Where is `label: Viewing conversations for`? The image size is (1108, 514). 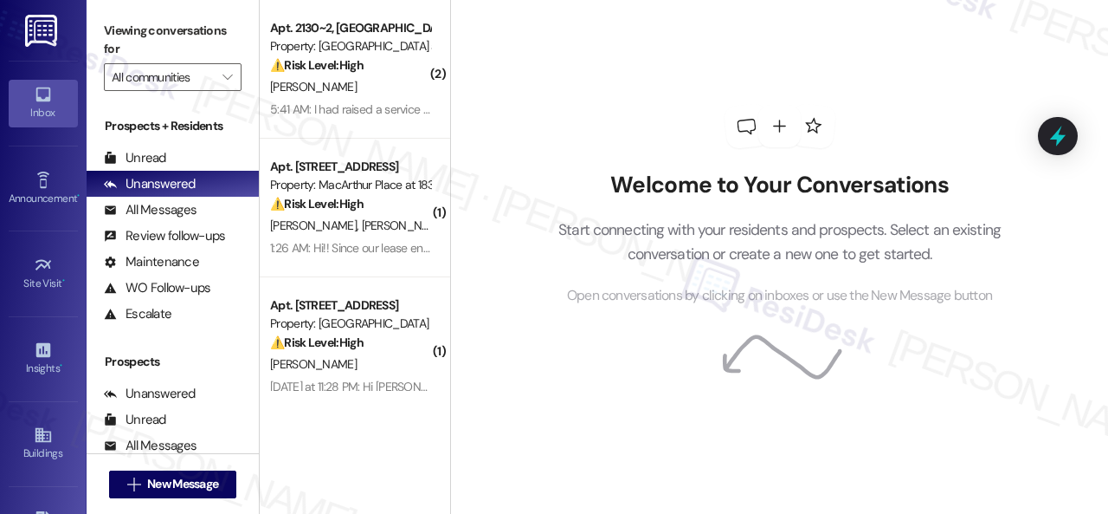 label: Viewing conversations for is located at coordinates (172, 40).